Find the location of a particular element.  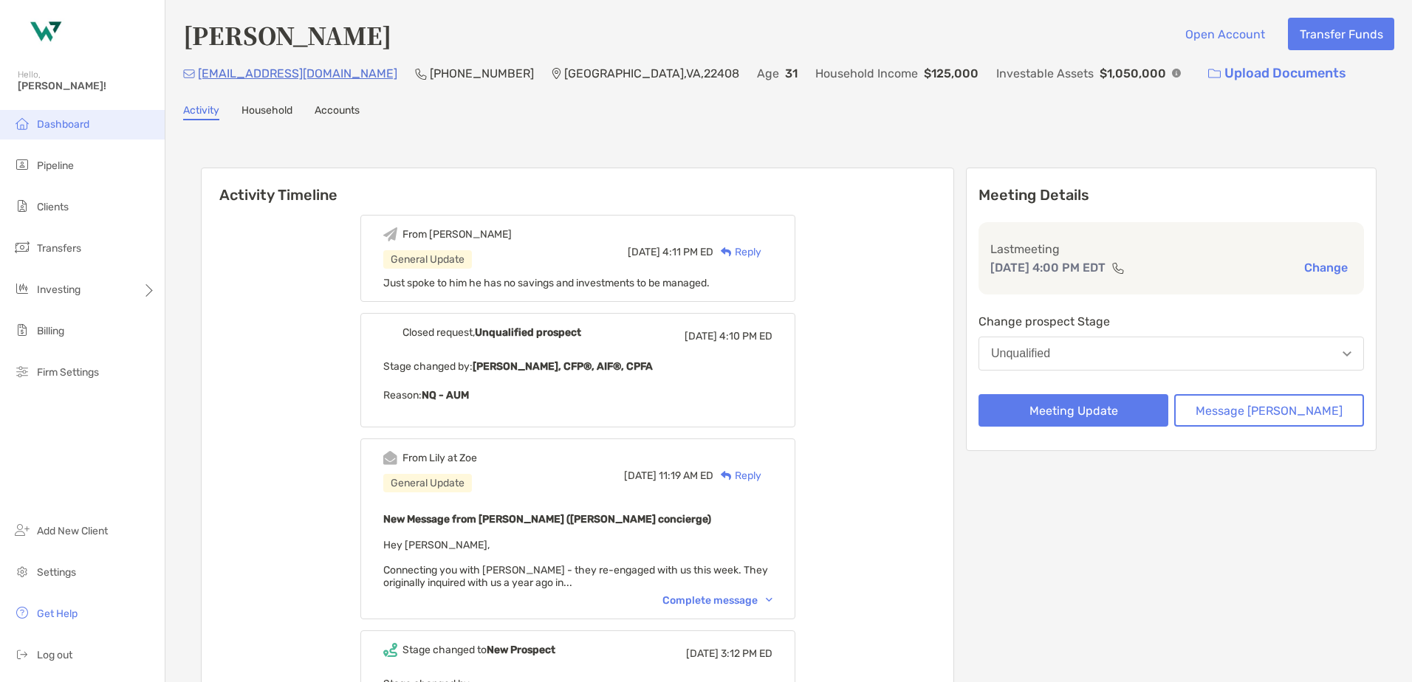

img: Zoe Logo is located at coordinates (44, 32).